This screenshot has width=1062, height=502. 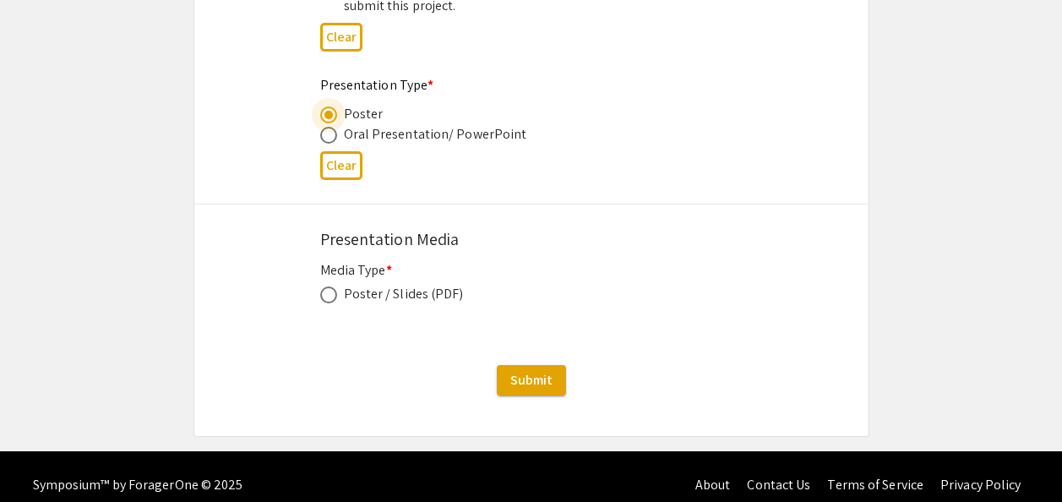 I want to click on div: Oral Presentation/ PowerPoint, so click(x=435, y=134).